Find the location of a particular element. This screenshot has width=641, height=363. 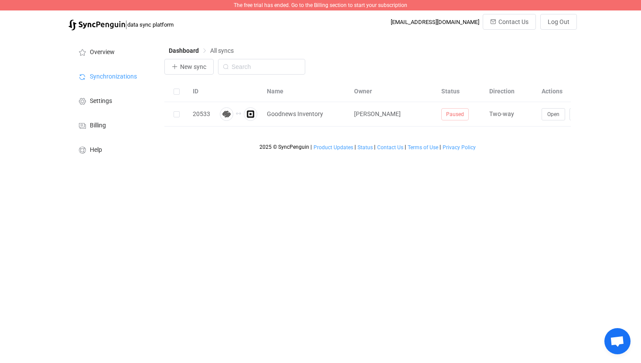

a: Overview is located at coordinates (112, 51).